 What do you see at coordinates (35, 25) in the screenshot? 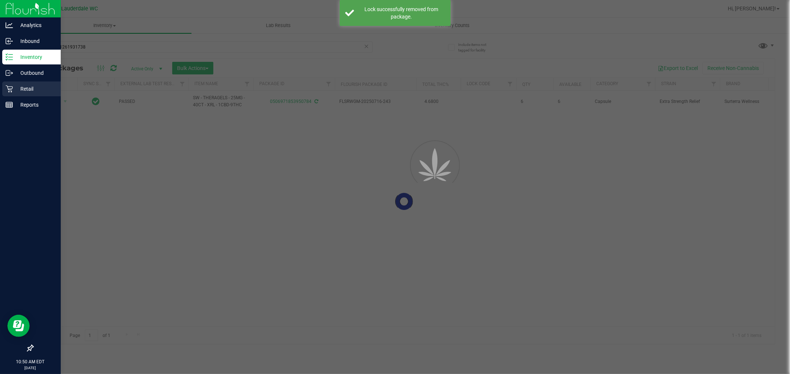
I see `p: Analytics` at bounding box center [35, 25].